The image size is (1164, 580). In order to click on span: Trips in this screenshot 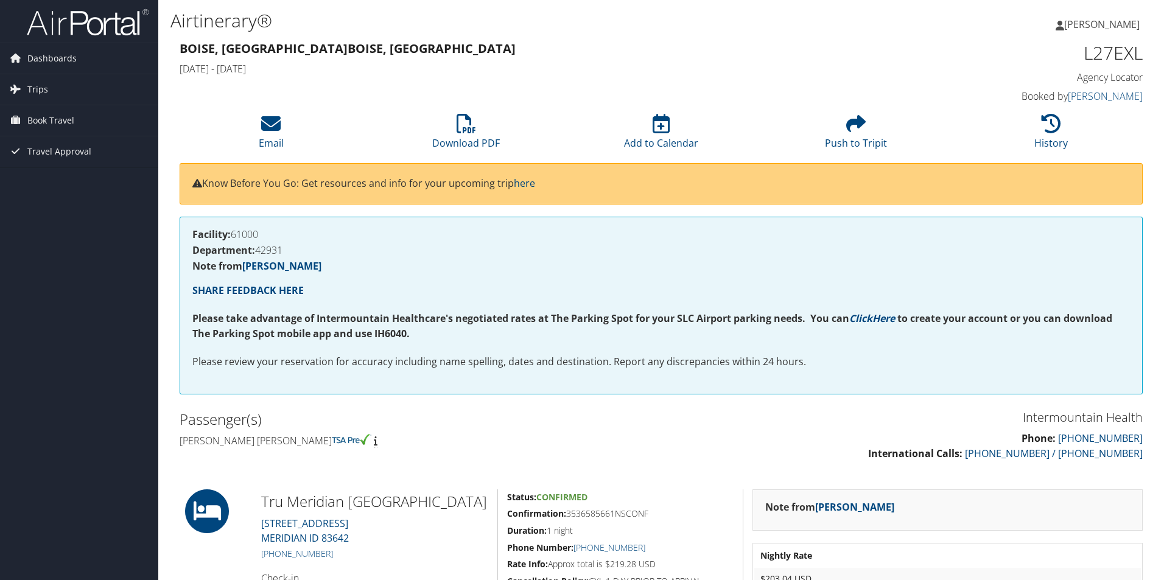, I will do `click(38, 90)`.